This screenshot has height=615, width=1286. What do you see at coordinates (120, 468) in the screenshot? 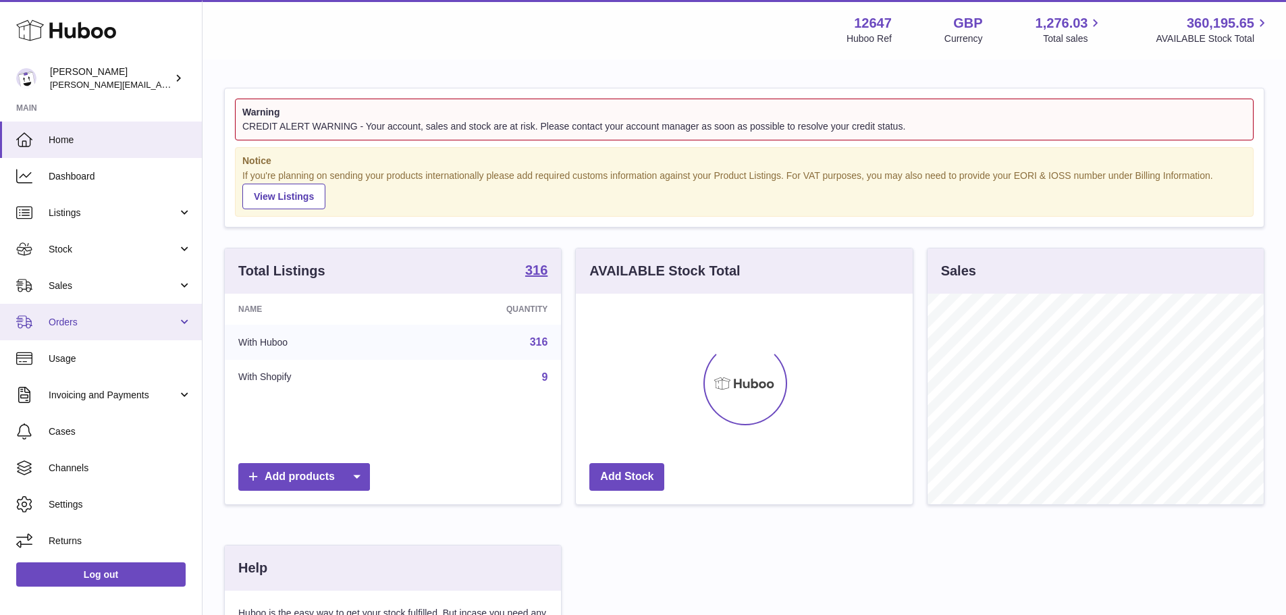
I see `span: Channels` at bounding box center [120, 468].